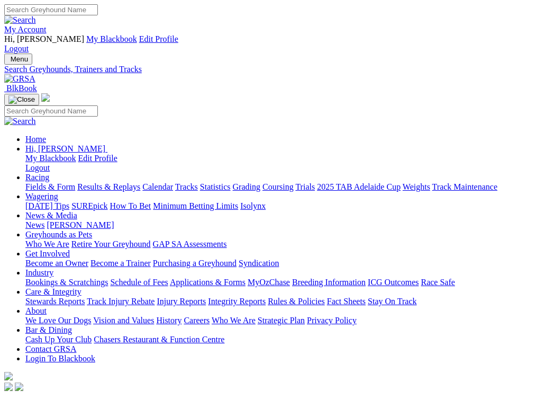 This screenshot has width=536, height=399. I want to click on a: Vision and Values, so click(123, 320).